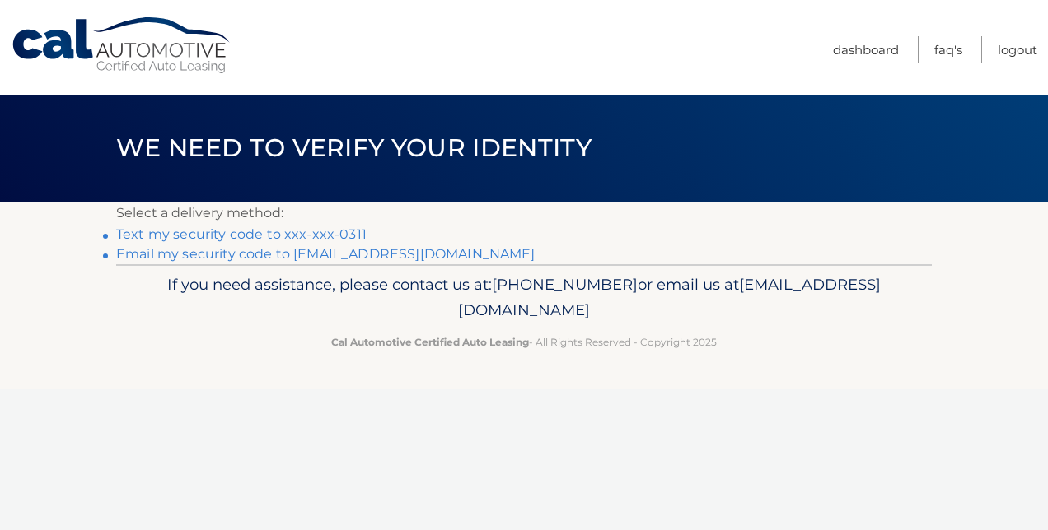 The height and width of the screenshot is (530, 1048). Describe the element at coordinates (353, 147) in the screenshot. I see `span: We need to verify your identity` at that location.